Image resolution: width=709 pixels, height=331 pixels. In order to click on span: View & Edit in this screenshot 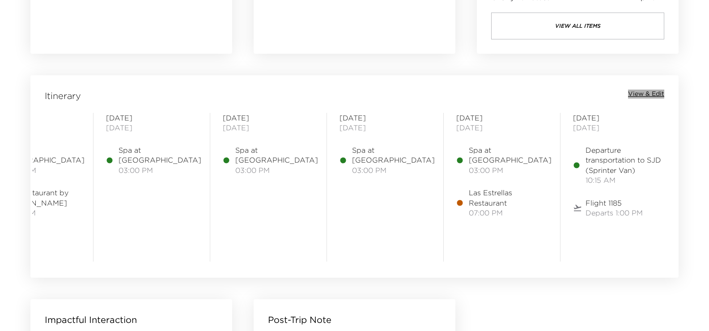, I will do `click(646, 94)`.